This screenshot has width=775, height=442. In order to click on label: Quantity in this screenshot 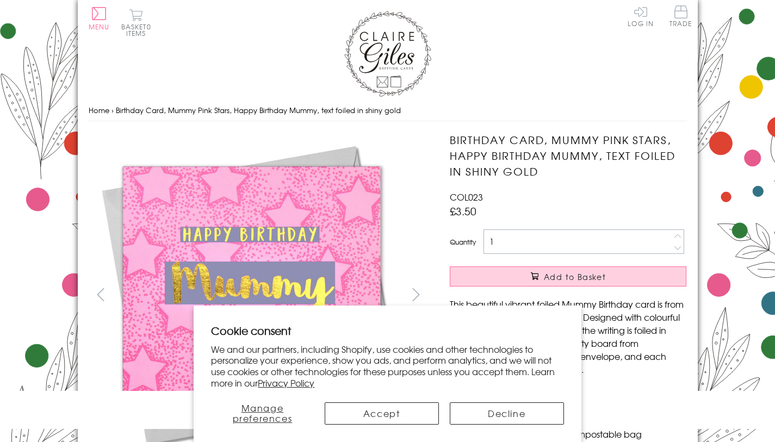, I will do `click(463, 242)`.